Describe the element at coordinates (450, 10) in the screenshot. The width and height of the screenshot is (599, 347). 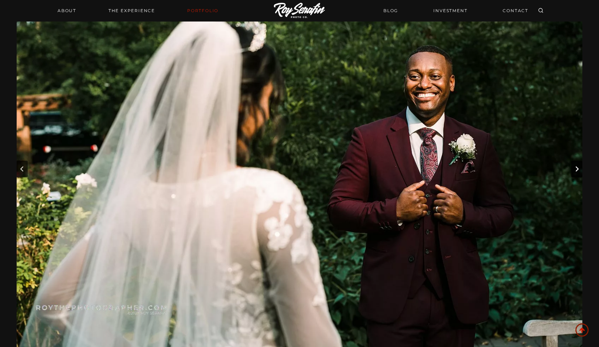
I see `a: INVESTMENT` at that location.